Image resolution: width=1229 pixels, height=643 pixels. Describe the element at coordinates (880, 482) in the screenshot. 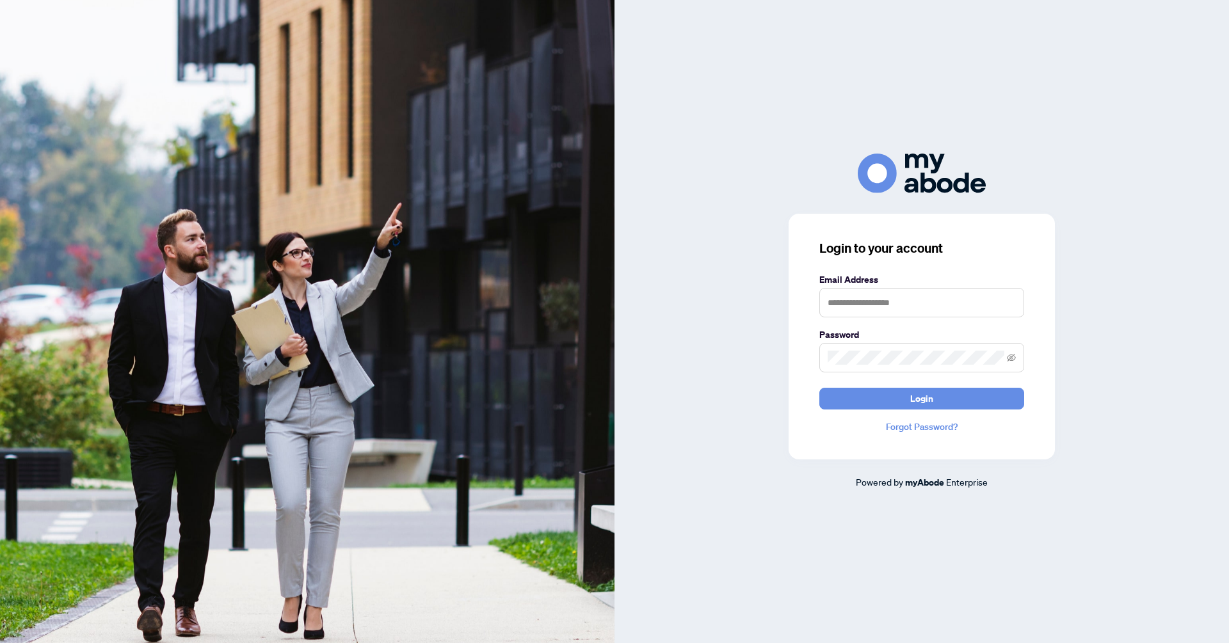

I see `span: Powered by` at that location.